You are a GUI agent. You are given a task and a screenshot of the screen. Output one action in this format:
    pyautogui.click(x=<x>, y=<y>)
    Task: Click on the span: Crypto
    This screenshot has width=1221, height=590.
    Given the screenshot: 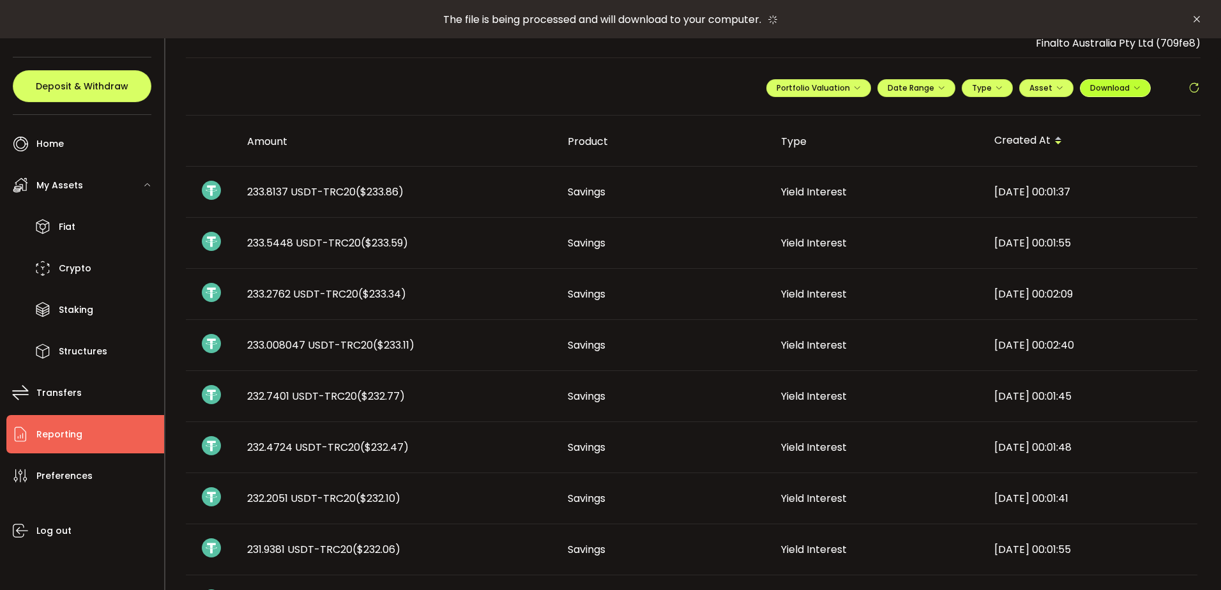 What is the action you would take?
    pyautogui.click(x=75, y=268)
    